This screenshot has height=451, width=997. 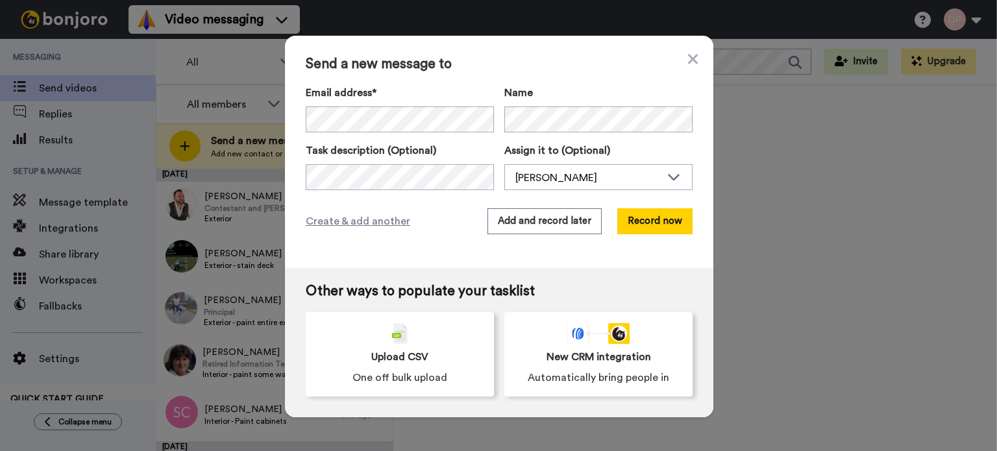 I want to click on span: Send a new message to, so click(x=499, y=64).